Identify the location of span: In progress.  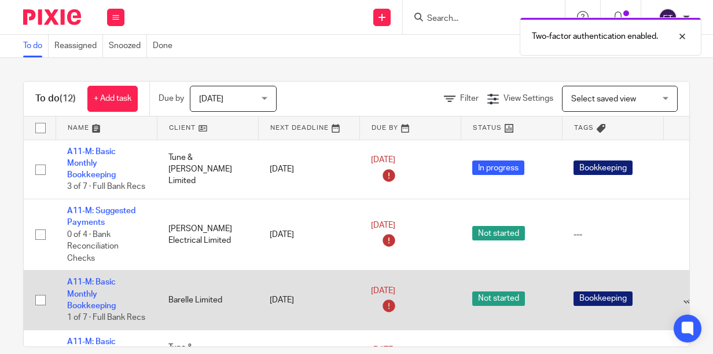
(498, 167).